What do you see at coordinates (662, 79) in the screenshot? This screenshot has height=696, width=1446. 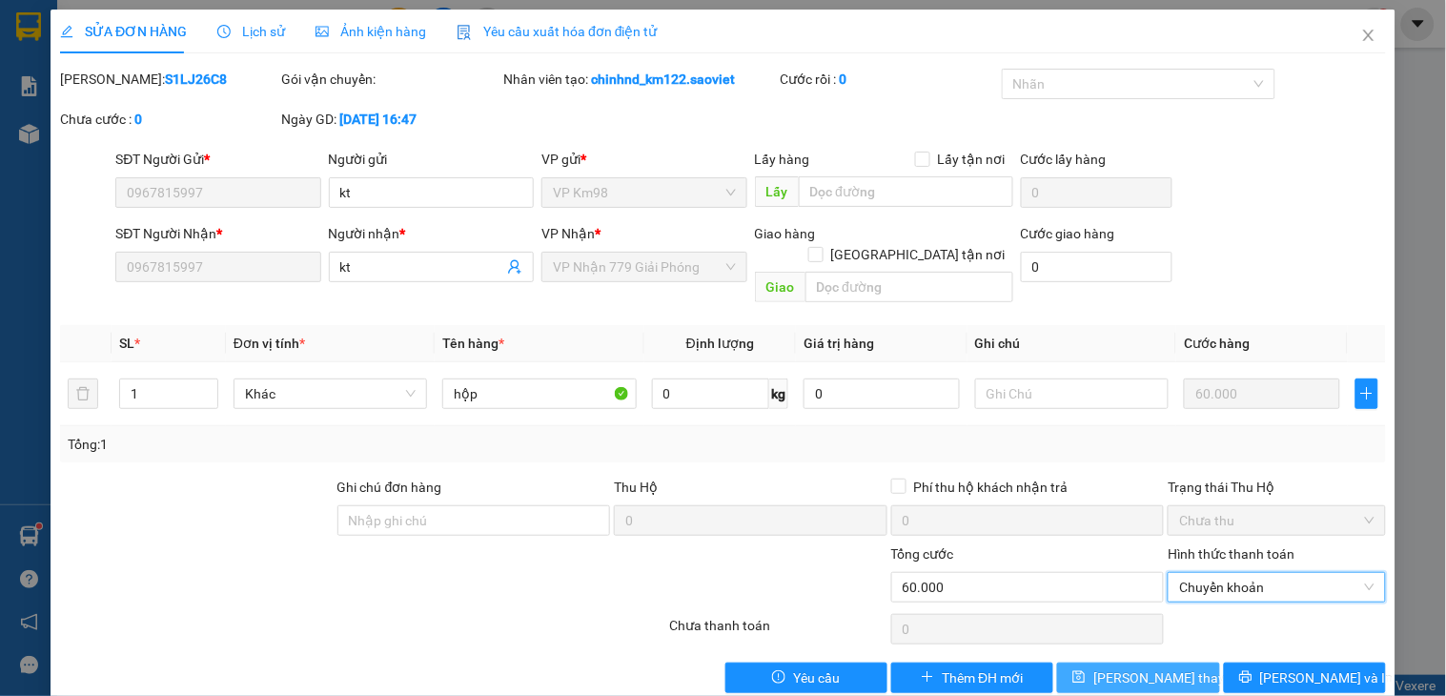 I see `b: chinhnd_km122.saoviet` at bounding box center [662, 79].